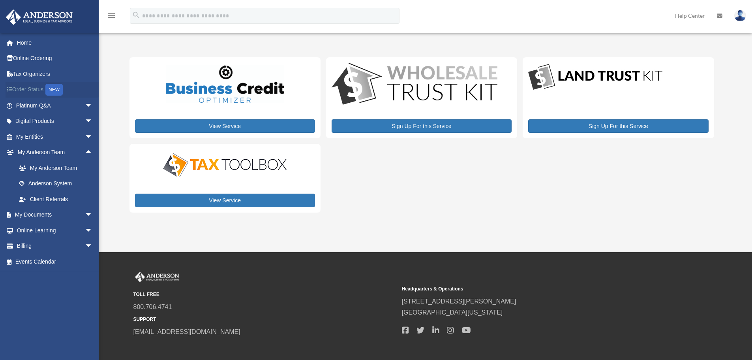  I want to click on img: LandTrust_lgo-1.jpg, so click(595, 77).